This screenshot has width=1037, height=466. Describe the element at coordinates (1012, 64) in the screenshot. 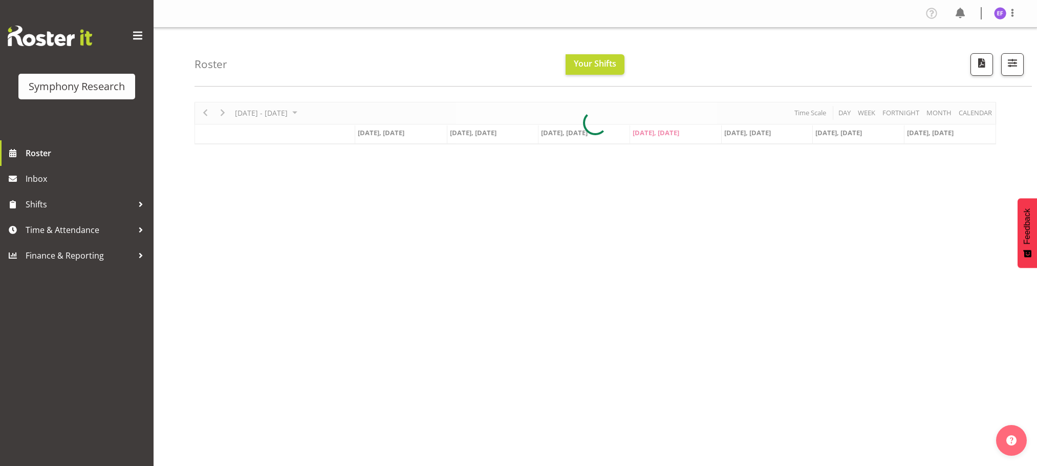

I see `button: Filter Shifts` at that location.